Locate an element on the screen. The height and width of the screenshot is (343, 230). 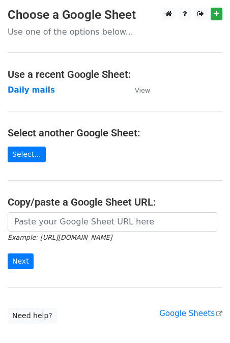
a: Daily mails is located at coordinates (31, 90).